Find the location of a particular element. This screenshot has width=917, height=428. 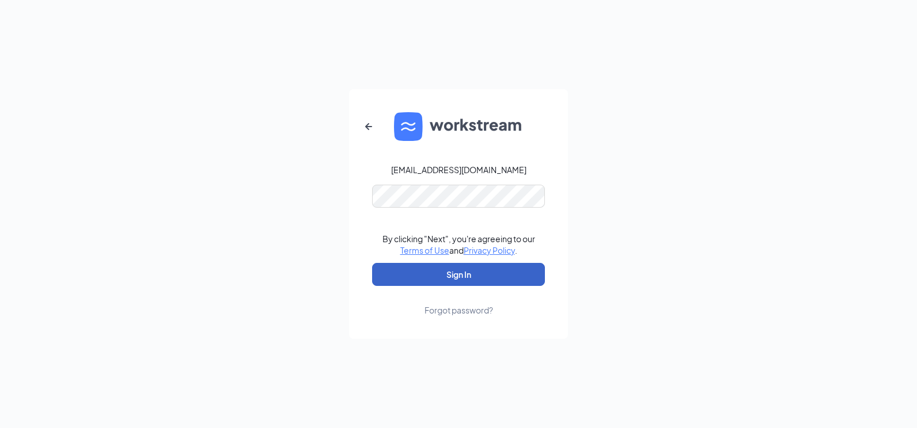

div: By clicking "Next", you're agreeing to our and . is located at coordinates (458, 245).